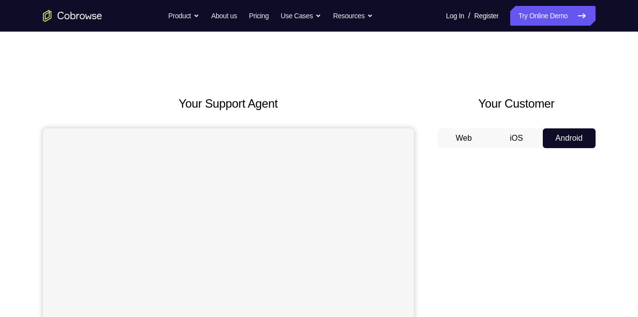 The image size is (638, 317). What do you see at coordinates (569, 138) in the screenshot?
I see `button: Android` at bounding box center [569, 138].